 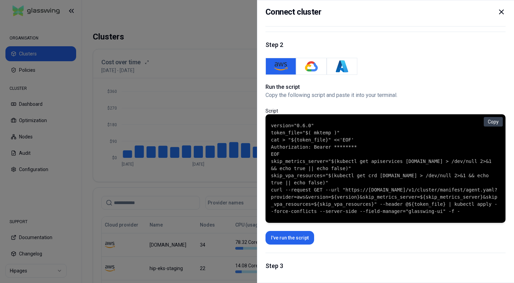 I want to click on img: Azure, so click(x=342, y=66).